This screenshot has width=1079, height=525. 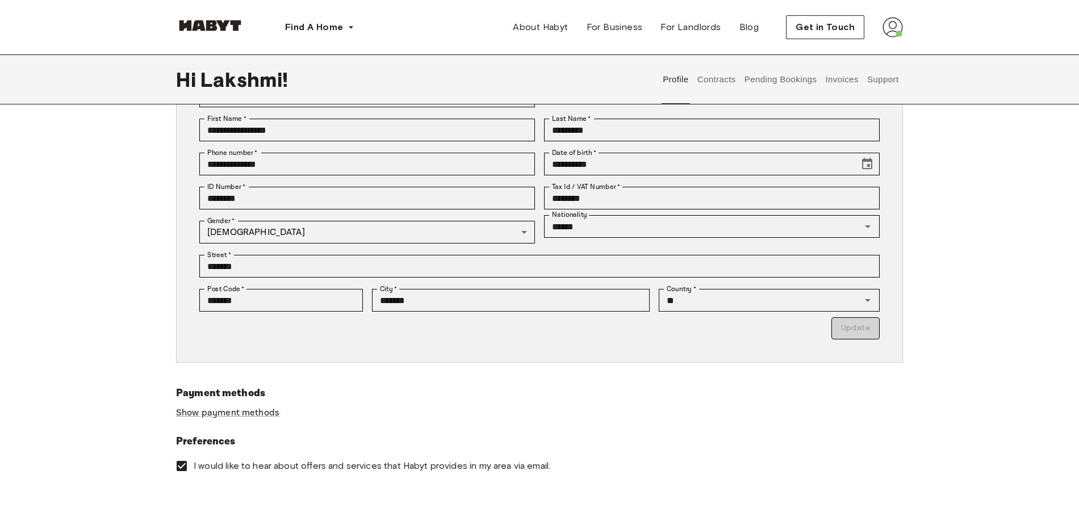 What do you see at coordinates (221, 221) in the screenshot?
I see `label: Gender` at bounding box center [221, 221].